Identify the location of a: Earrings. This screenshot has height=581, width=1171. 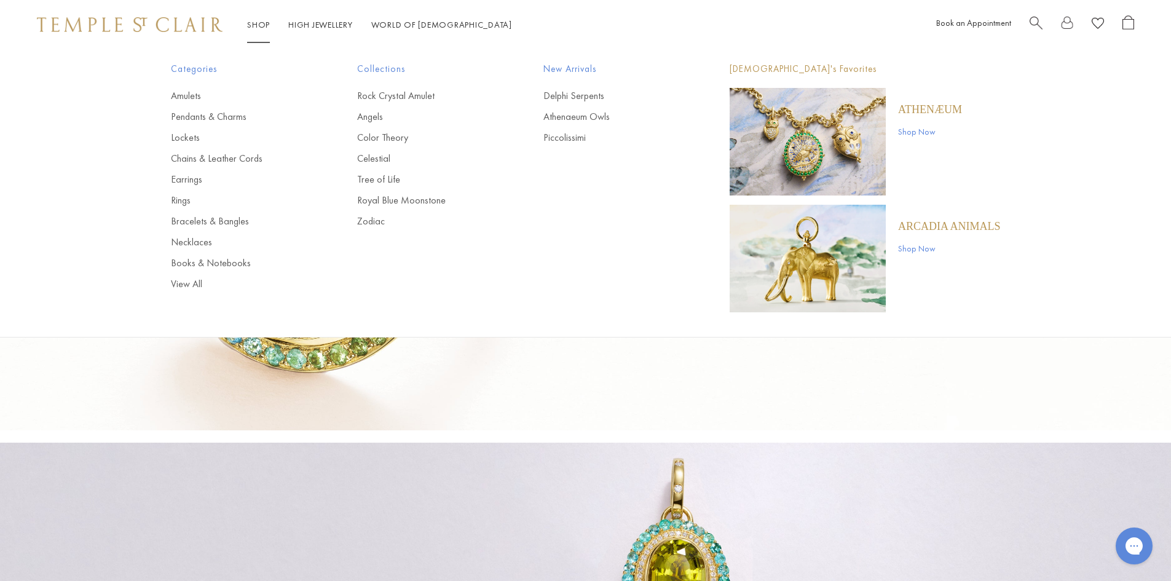
(239, 179).